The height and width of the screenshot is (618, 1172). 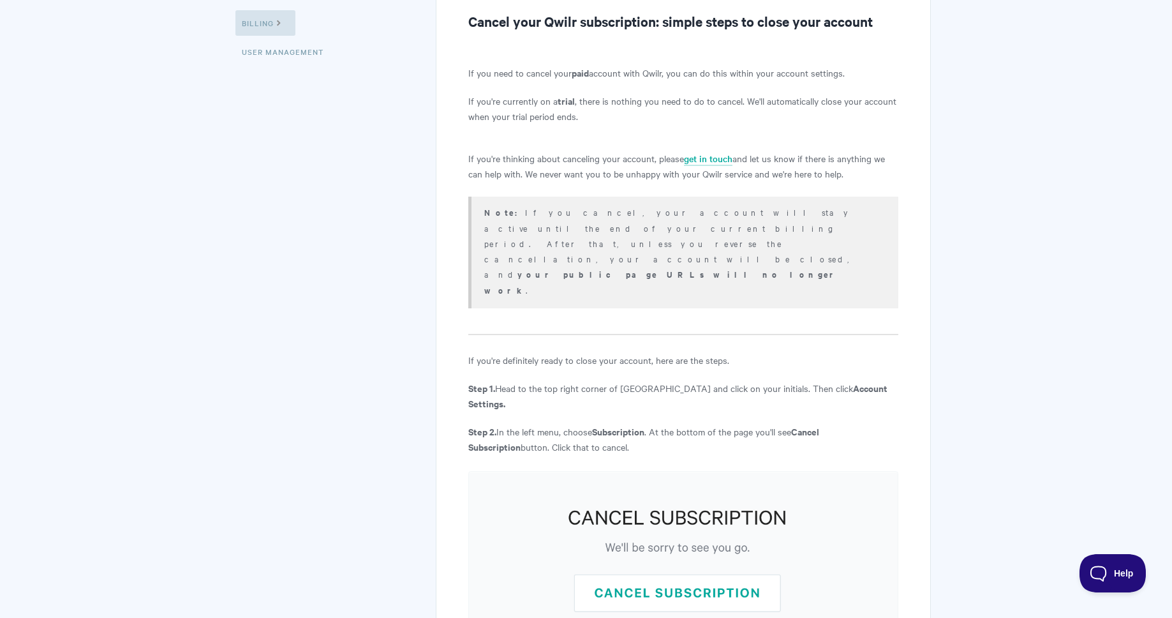 I want to click on strong: Step 1., so click(x=482, y=387).